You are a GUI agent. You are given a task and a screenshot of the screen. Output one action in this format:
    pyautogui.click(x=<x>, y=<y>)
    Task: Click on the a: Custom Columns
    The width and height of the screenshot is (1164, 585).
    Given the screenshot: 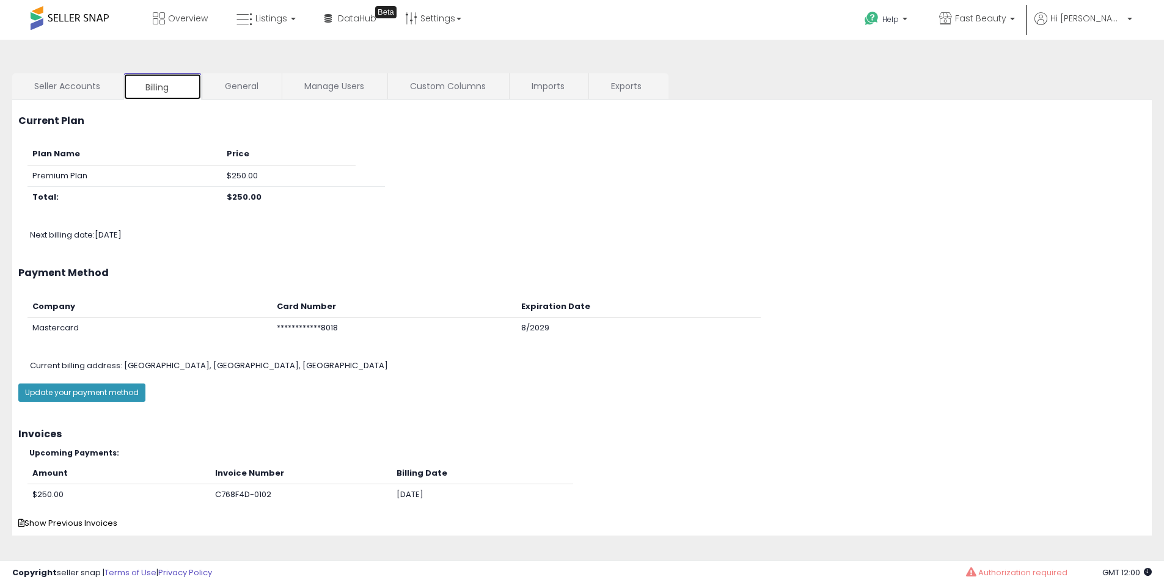 What is the action you would take?
    pyautogui.click(x=448, y=86)
    